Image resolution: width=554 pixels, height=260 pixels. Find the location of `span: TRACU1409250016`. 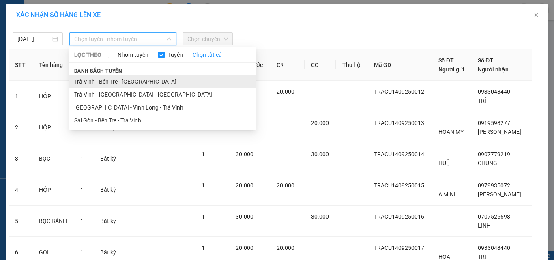

span: TRACU1409250016 is located at coordinates (399, 216).